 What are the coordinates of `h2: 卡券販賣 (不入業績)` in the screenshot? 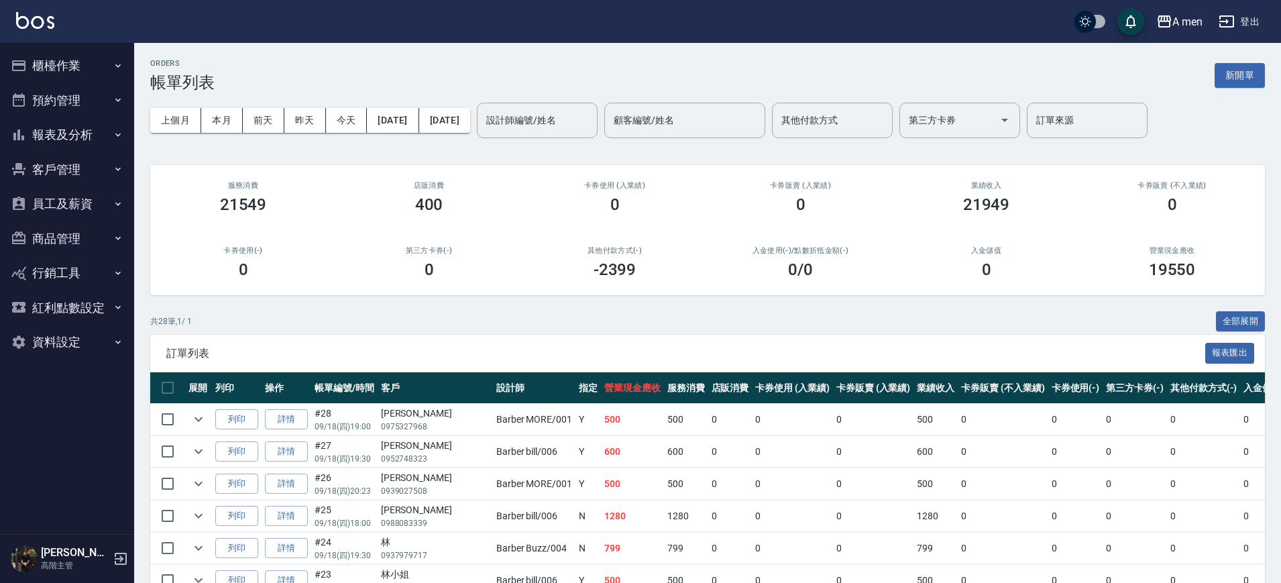 It's located at (1172, 185).